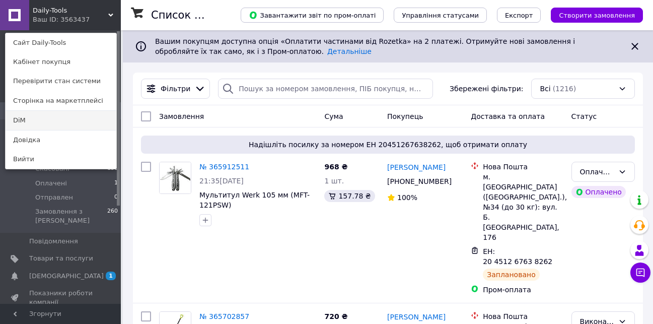 The width and height of the screenshot is (653, 324). I want to click on a: № 365702857, so click(224, 316).